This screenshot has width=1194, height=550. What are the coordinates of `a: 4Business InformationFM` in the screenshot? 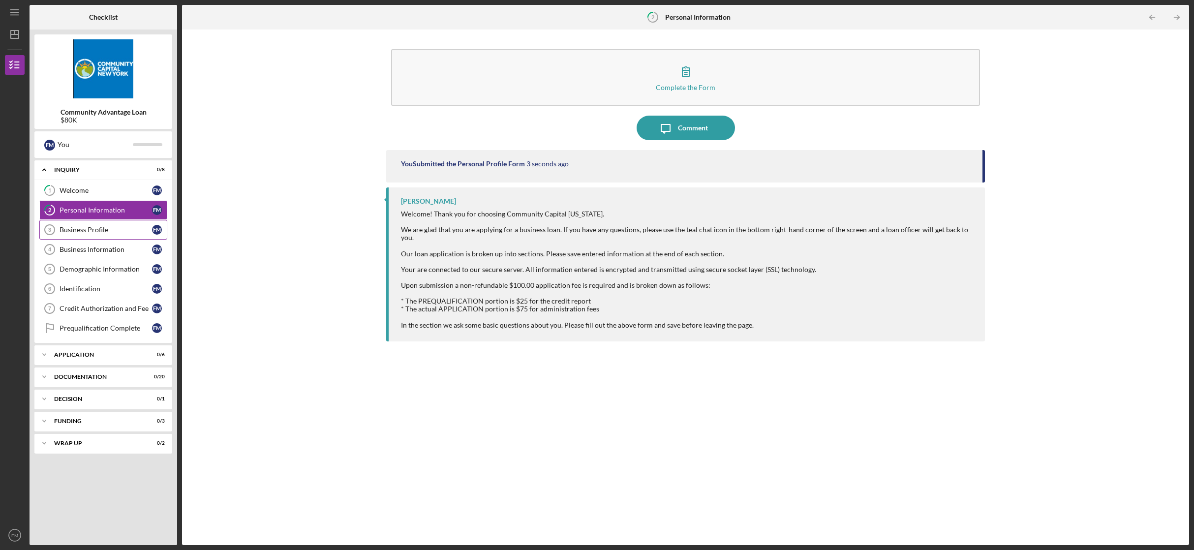 It's located at (103, 249).